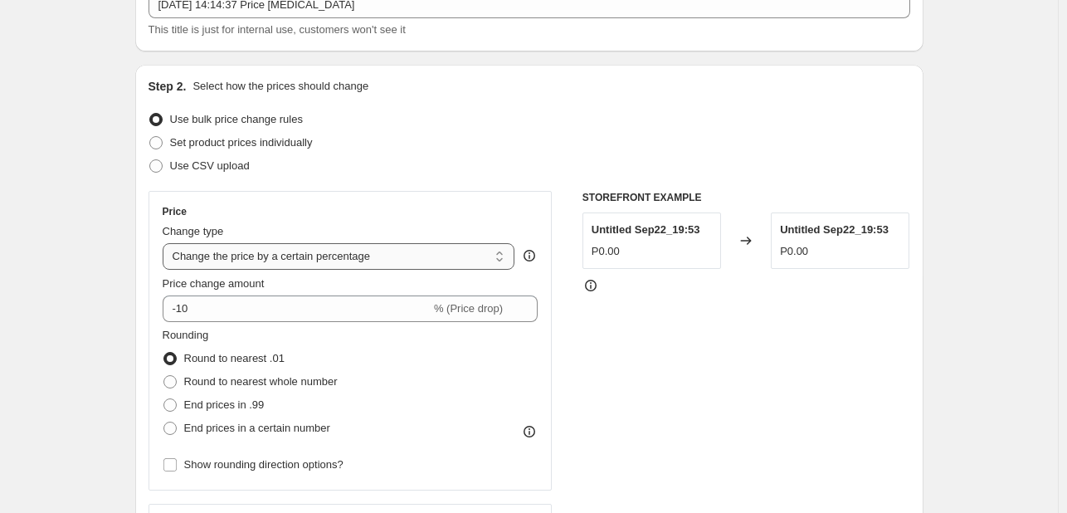  I want to click on span: Use bulk price change rules, so click(237, 119).